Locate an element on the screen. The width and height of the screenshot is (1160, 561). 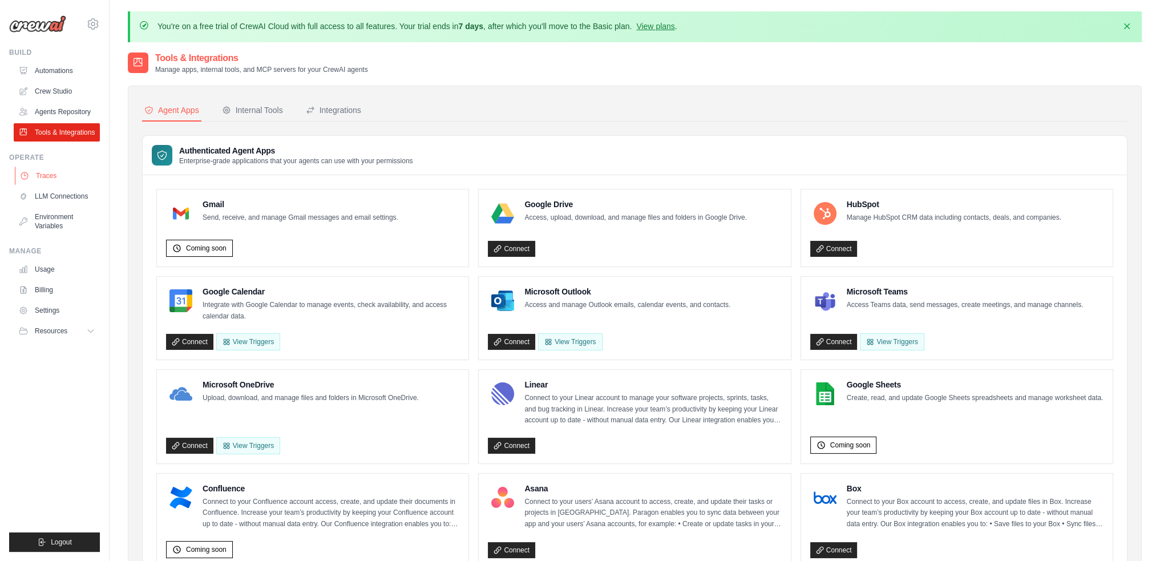
a: Settings is located at coordinates (56, 310).